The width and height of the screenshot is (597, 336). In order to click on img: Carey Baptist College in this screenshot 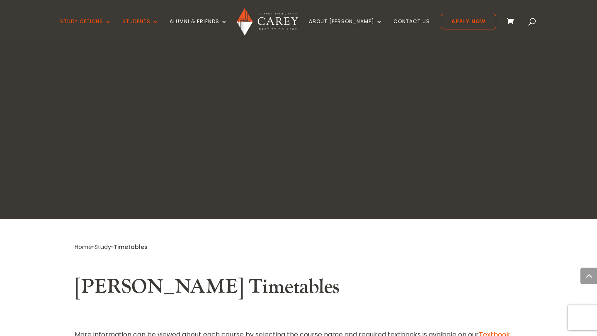, I will do `click(267, 22)`.